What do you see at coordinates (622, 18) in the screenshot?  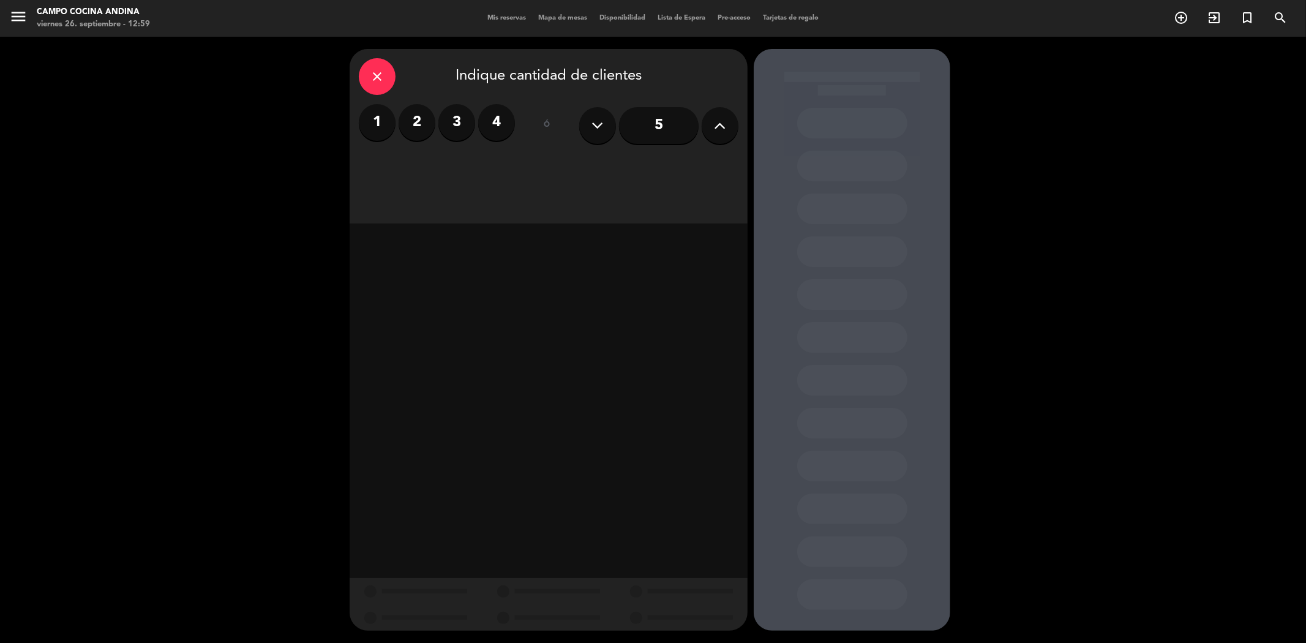 I see `span: Disponibilidad` at bounding box center [622, 18].